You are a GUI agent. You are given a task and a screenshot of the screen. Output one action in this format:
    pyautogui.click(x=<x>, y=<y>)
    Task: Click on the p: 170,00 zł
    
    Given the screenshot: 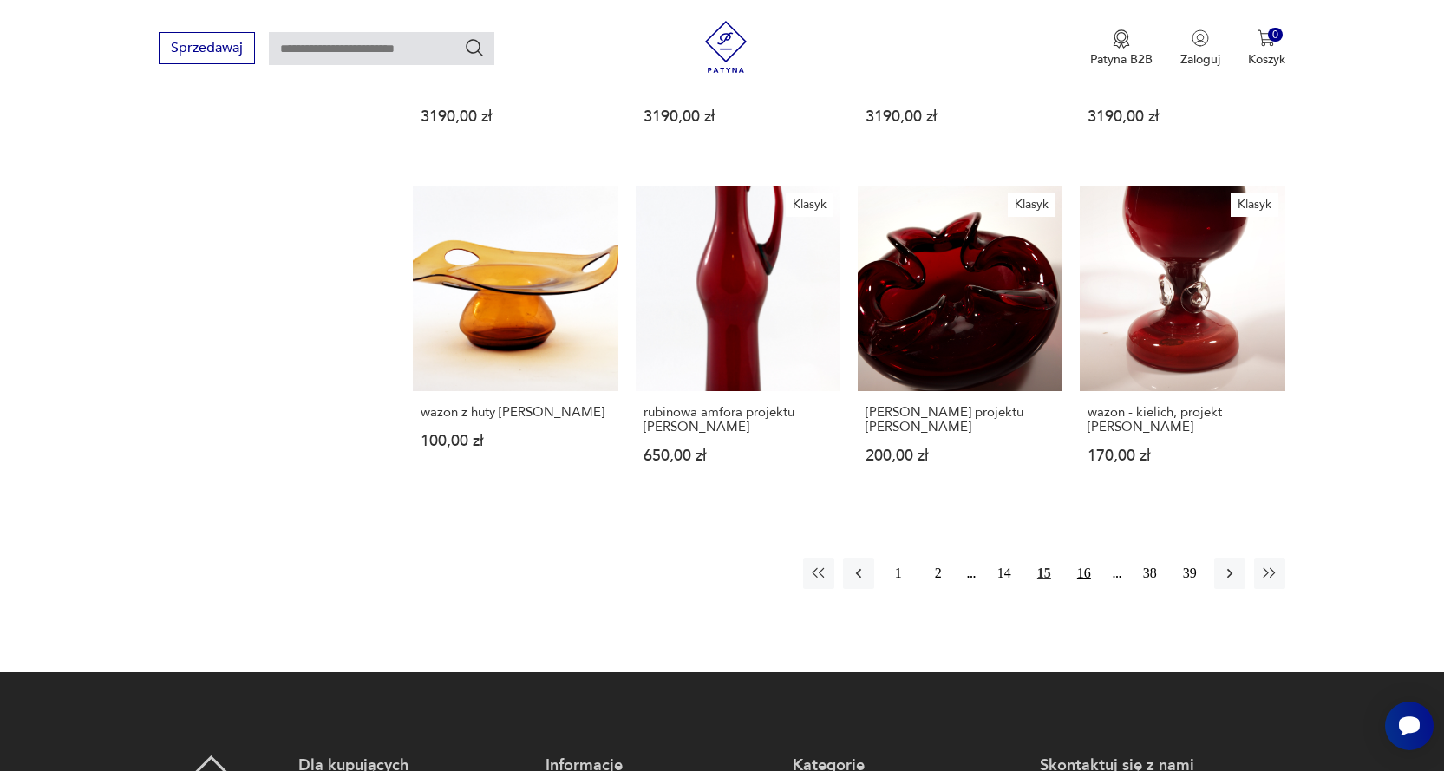 What is the action you would take?
    pyautogui.click(x=1182, y=455)
    